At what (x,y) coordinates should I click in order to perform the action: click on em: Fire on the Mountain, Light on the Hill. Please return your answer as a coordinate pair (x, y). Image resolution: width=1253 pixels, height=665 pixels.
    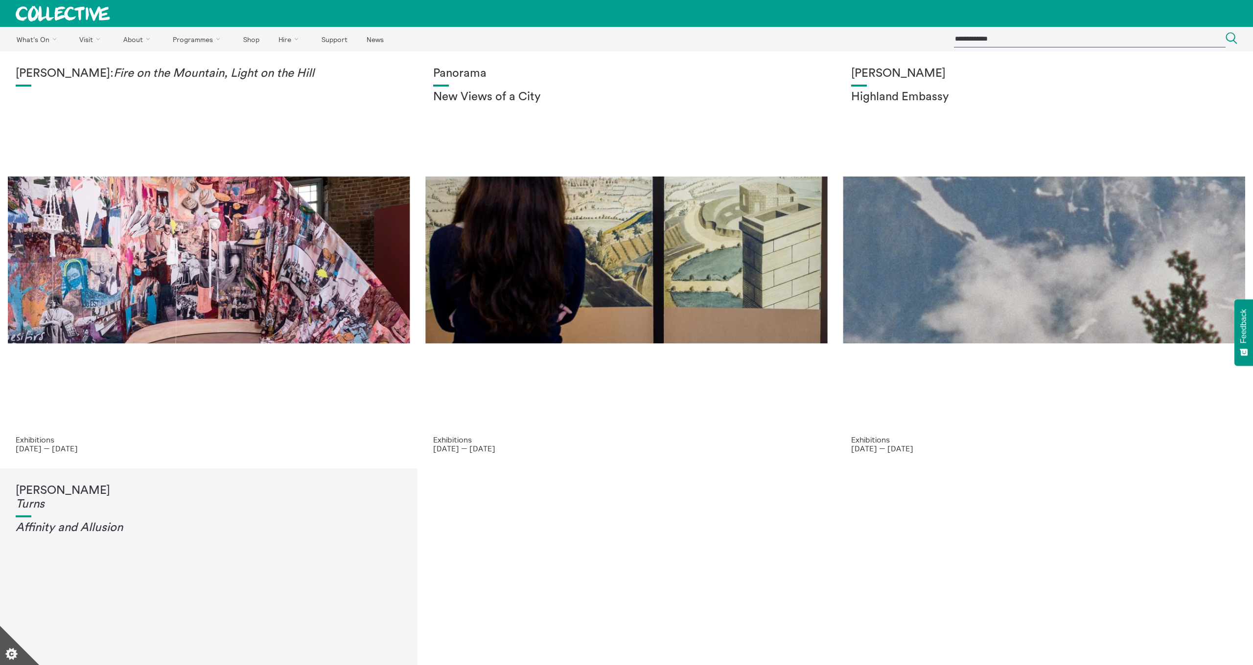
    Looking at the image, I should click on (214, 73).